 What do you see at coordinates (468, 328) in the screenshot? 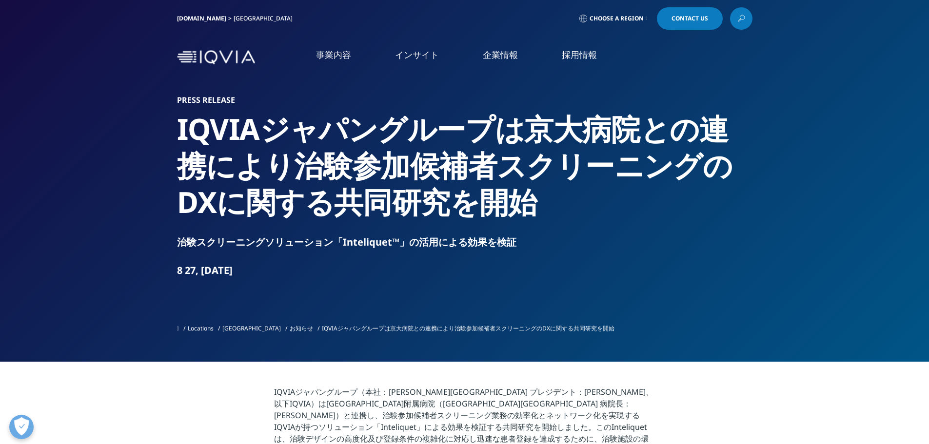
I see `span: IQVIAジャパングループは京大病院との連携により治験参加候補者スクリーニングのDXに関する共同研究を開始` at bounding box center [468, 328].